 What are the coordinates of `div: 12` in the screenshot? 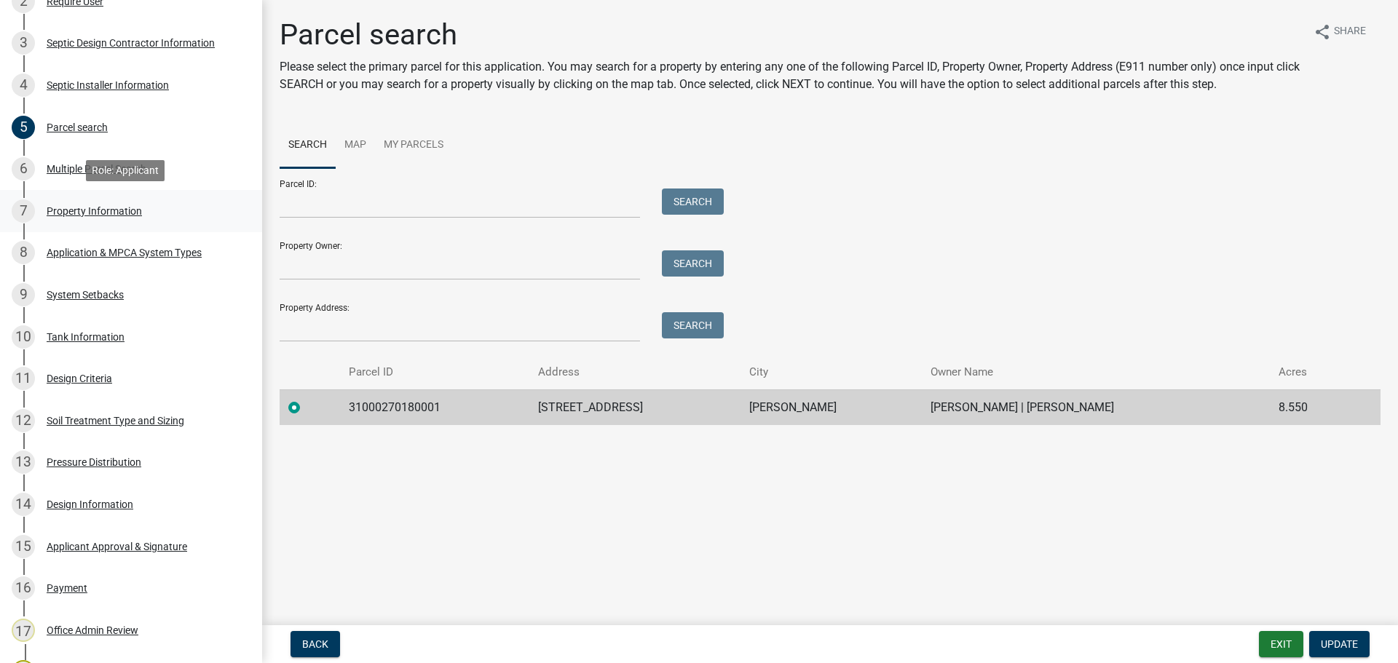 It's located at (23, 421).